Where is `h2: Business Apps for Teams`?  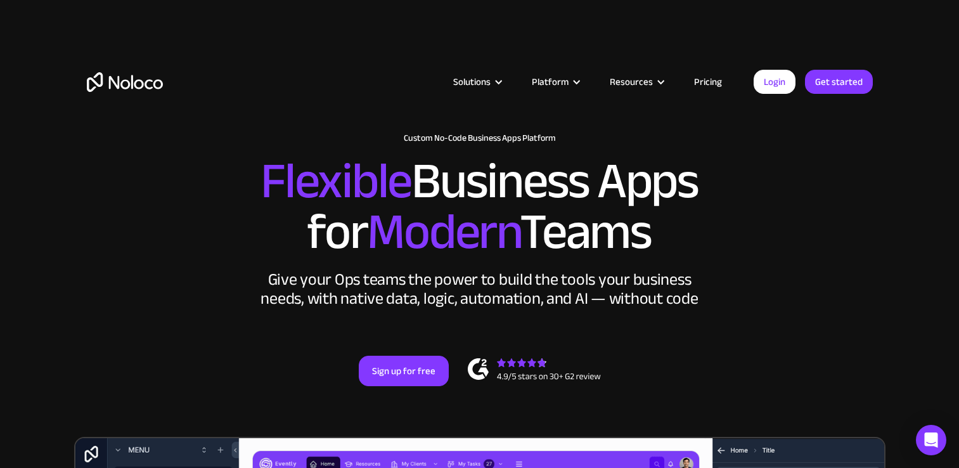 h2: Business Apps for Teams is located at coordinates (480, 207).